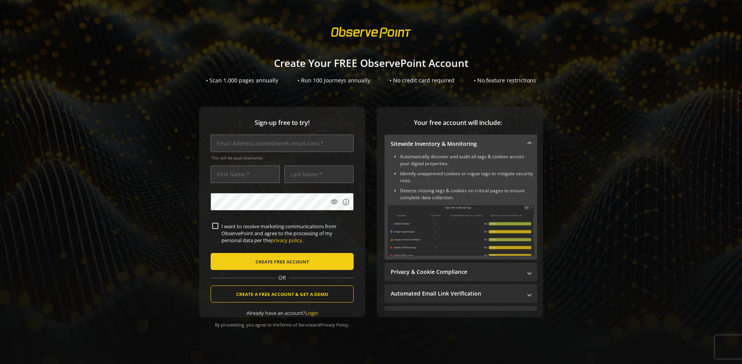 This screenshot has height=364, width=742. What do you see at coordinates (286, 240) in the screenshot?
I see `a: privacy policy` at bounding box center [286, 240].